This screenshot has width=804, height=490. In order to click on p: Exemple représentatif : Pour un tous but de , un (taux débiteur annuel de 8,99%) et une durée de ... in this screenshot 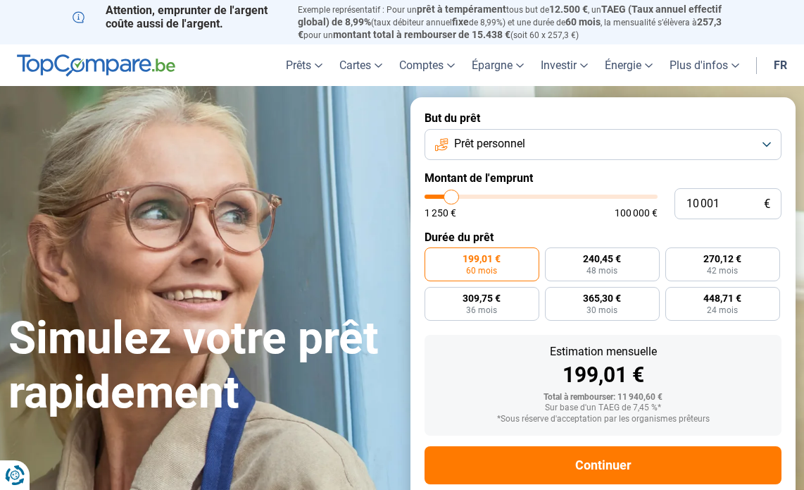, I will do `click(515, 22)`.